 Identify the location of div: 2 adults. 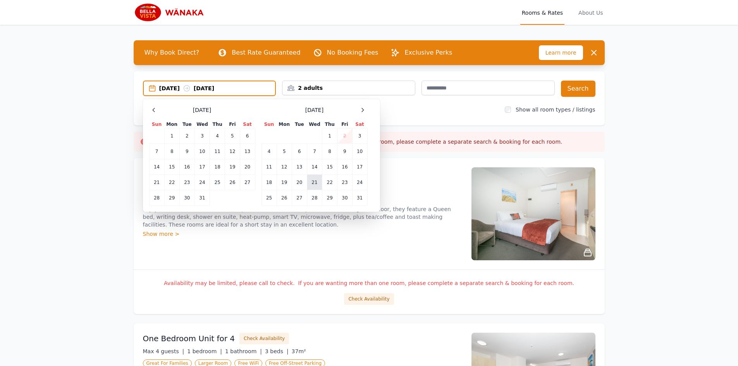
(349, 88).